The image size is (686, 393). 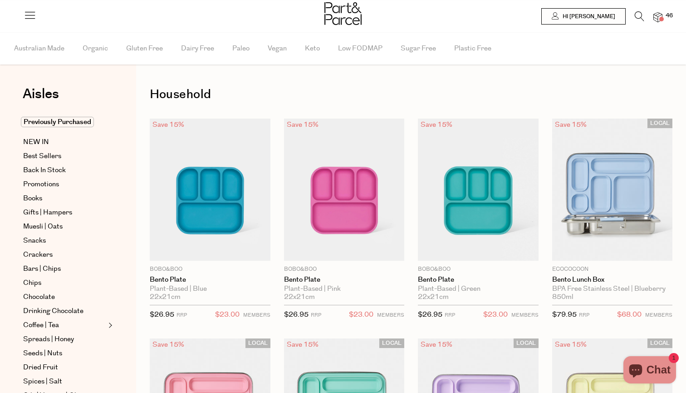 I want to click on img: Part&Parcel, so click(x=343, y=14).